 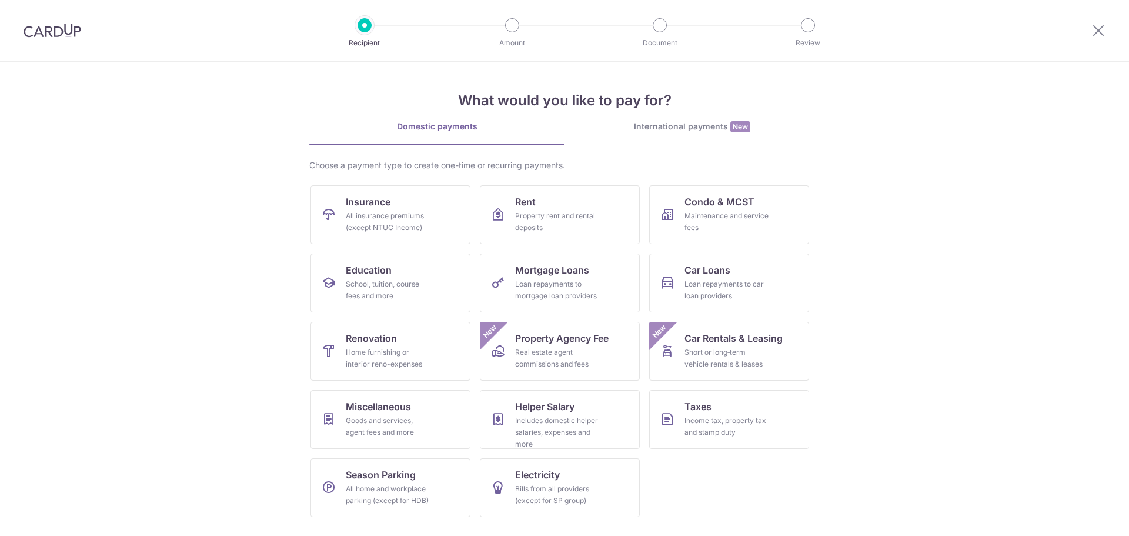 I want to click on a: Condo & MCSTMaintenance and service fees, so click(x=729, y=215).